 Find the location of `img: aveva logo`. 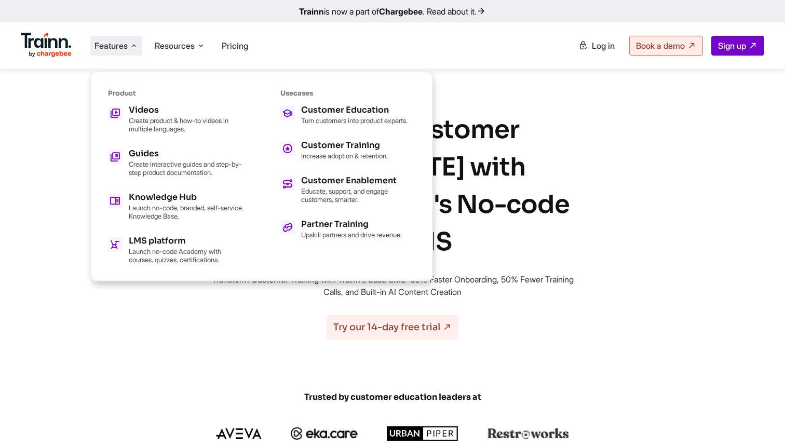

img: aveva logo is located at coordinates (239, 434).